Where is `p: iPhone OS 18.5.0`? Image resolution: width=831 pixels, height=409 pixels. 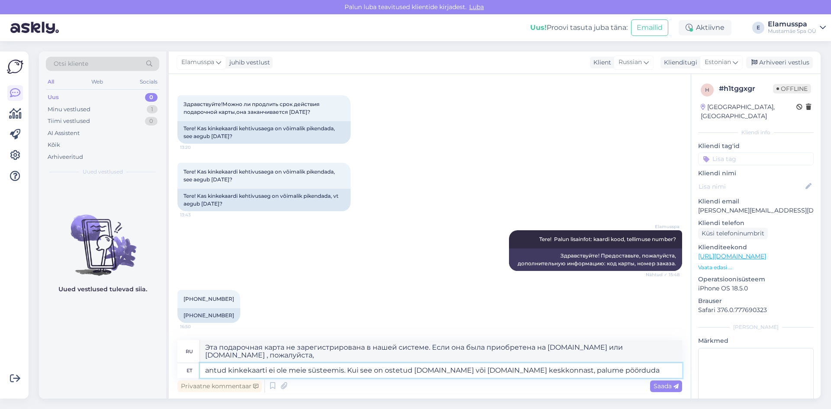 p: iPhone OS 18.5.0 is located at coordinates (756, 288).